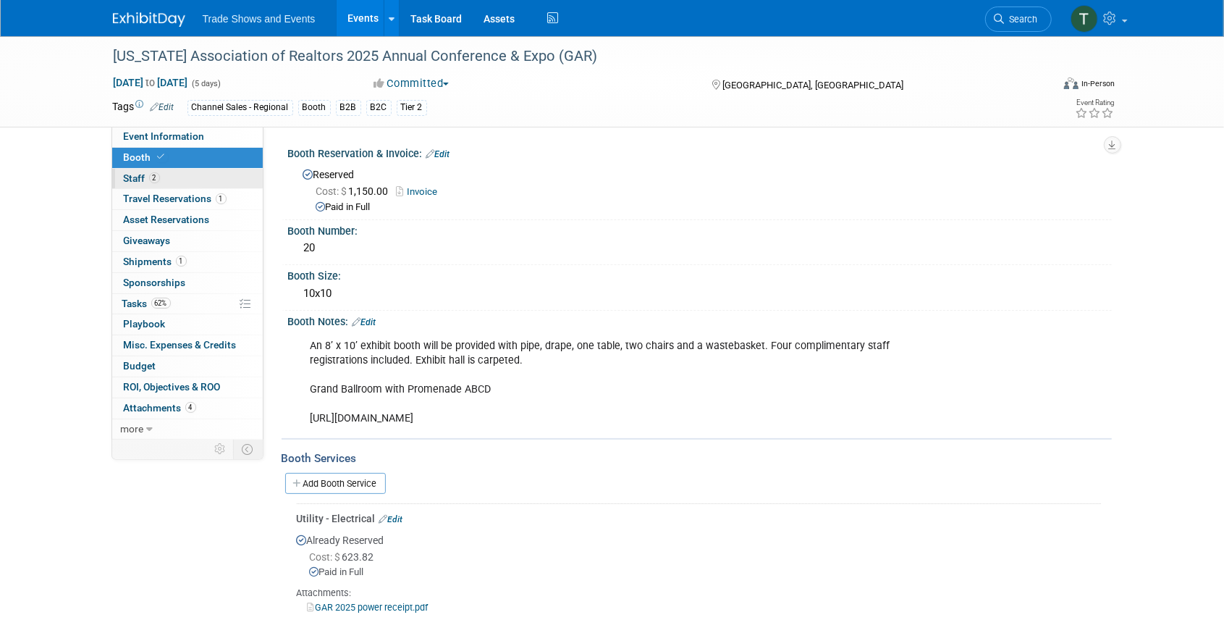 This screenshot has height=620, width=1224. I want to click on span: Trade Shows and Events, so click(259, 19).